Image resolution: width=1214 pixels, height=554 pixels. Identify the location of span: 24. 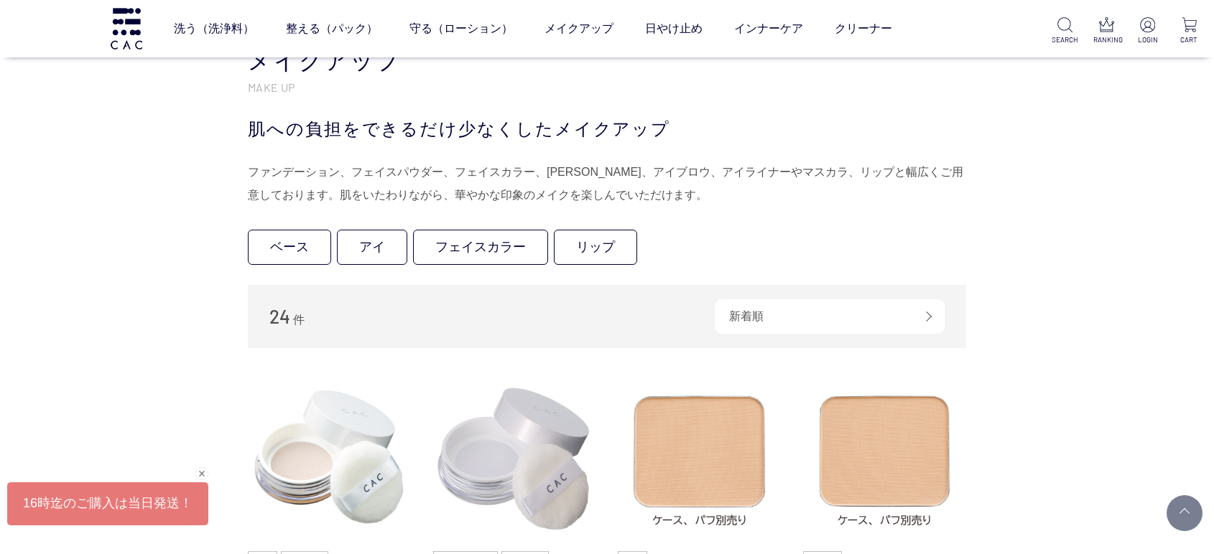
(279, 316).